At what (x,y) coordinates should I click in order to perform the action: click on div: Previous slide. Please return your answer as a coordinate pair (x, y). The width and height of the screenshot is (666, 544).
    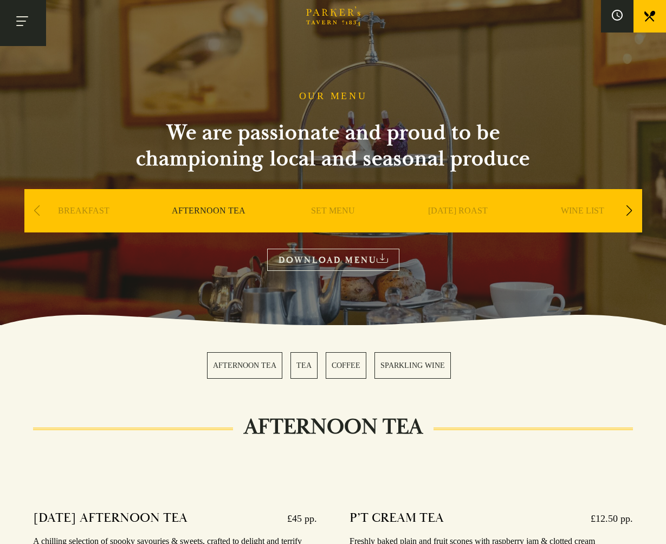
    Looking at the image, I should click on (37, 211).